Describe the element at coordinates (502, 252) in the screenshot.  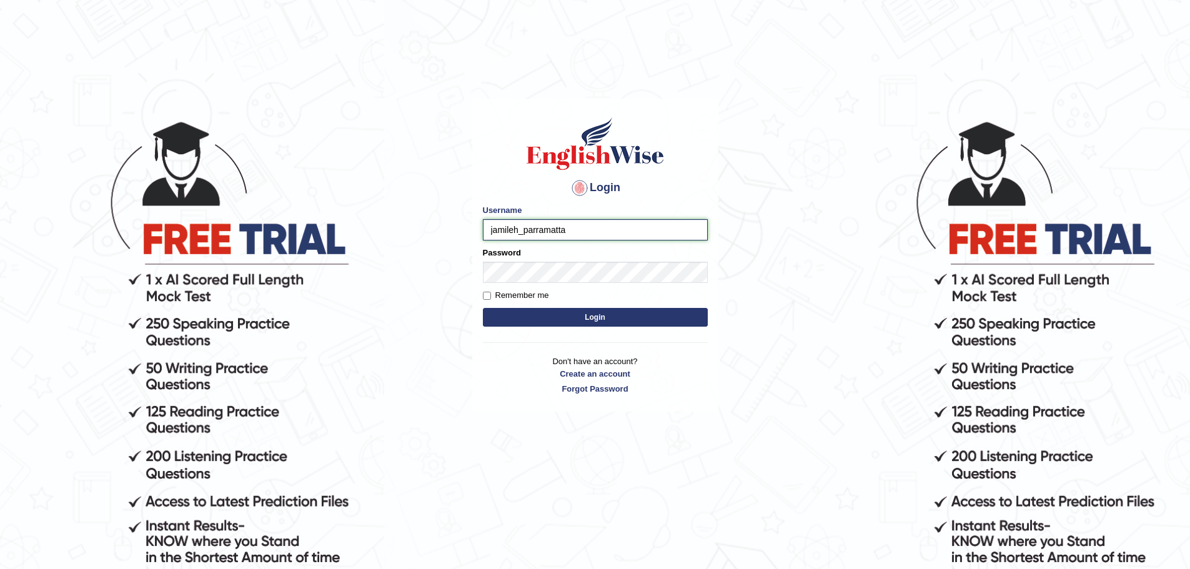
I see `label: Password` at that location.